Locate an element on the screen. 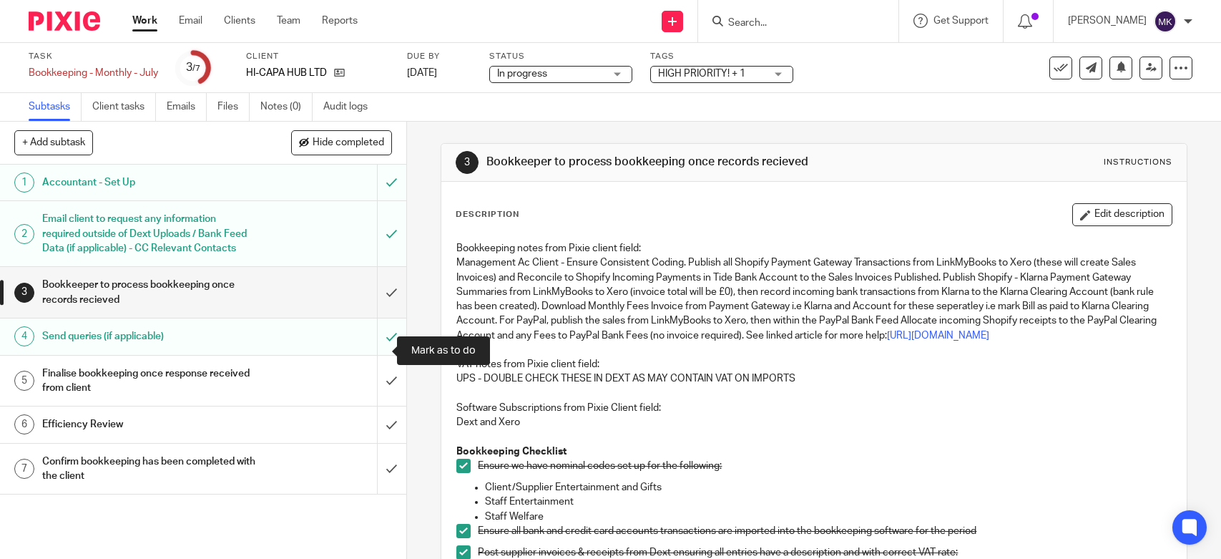 This screenshot has height=559, width=1221. p: Ensure all bank and credit card accounts transactions are imported into the bookkeeping software ... is located at coordinates (824, 531).